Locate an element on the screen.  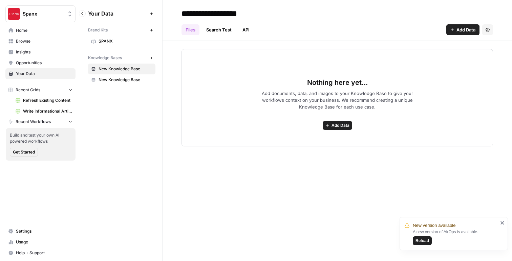
button: Get Started is located at coordinates (24, 152).